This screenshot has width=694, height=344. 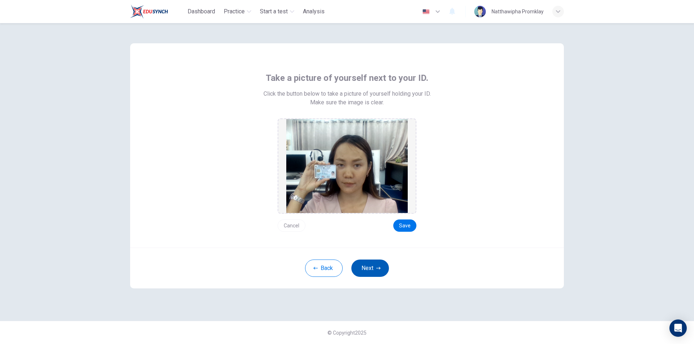 What do you see at coordinates (237, 12) in the screenshot?
I see `button: Practice` at bounding box center [237, 12].